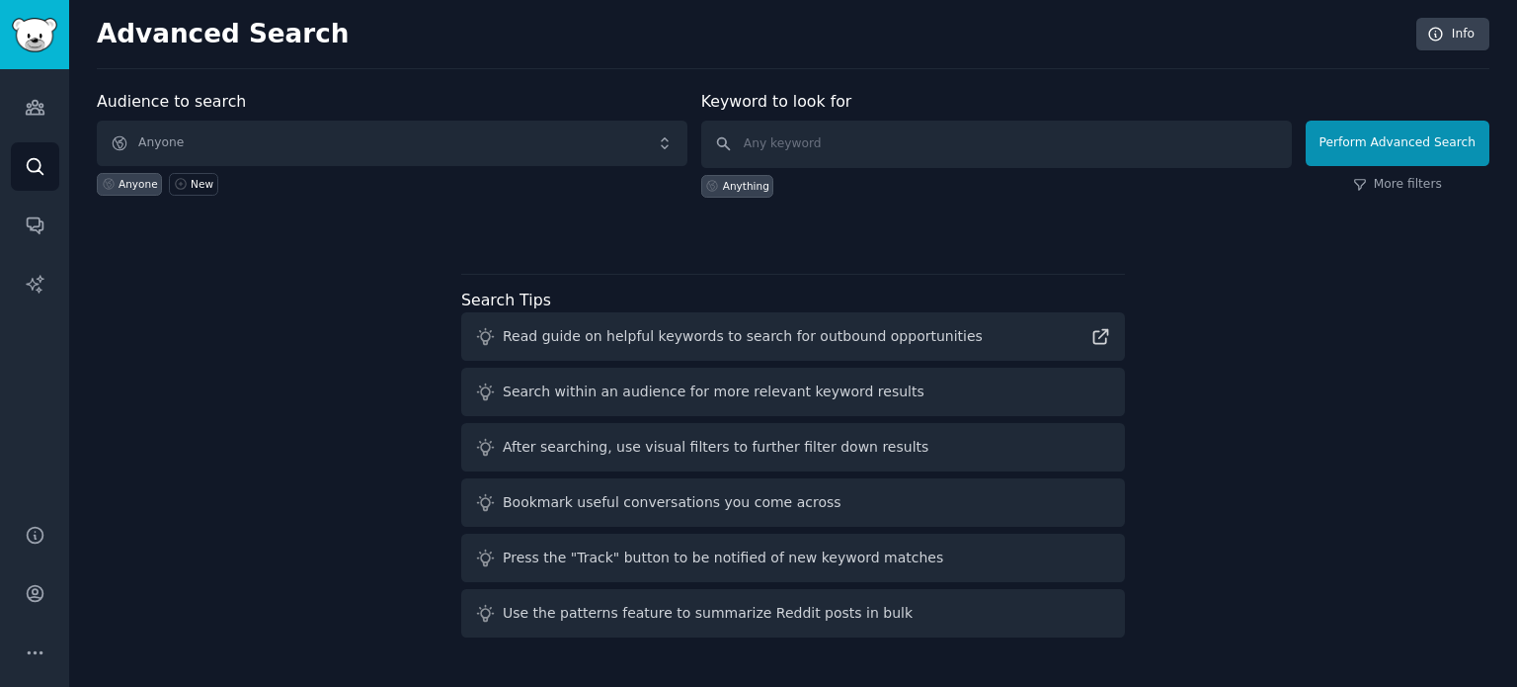  I want to click on input: Any keyword, so click(997, 144).